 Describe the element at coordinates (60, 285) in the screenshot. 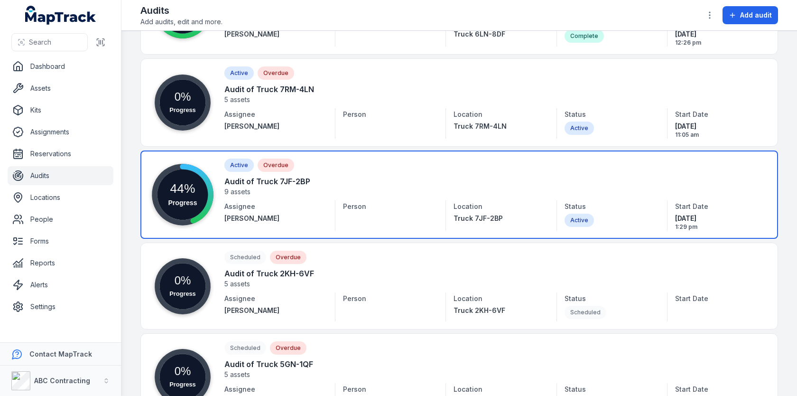

I see `a: Alerts` at that location.